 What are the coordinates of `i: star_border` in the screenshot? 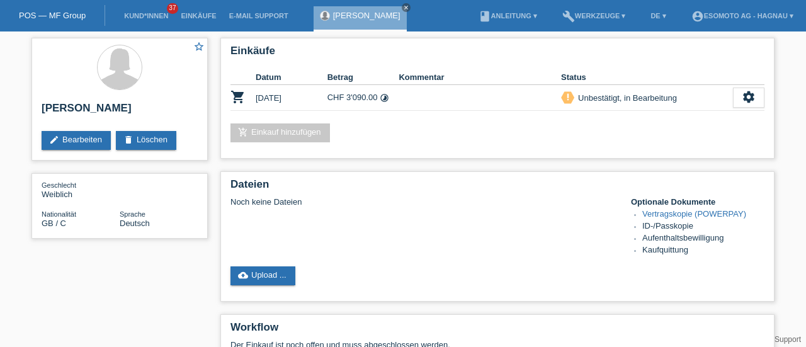 It's located at (199, 47).